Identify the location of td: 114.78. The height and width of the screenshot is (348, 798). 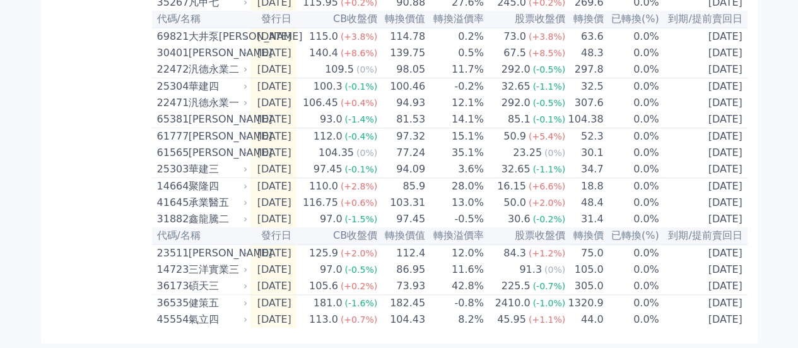
(402, 36).